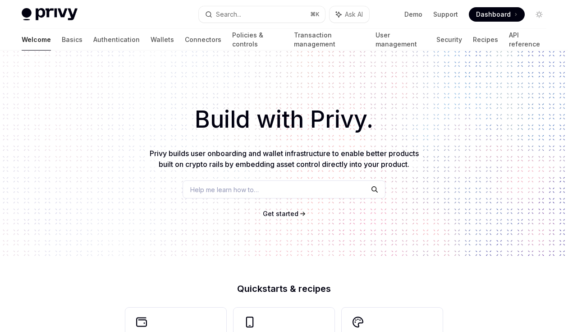 The height and width of the screenshot is (332, 568). Describe the element at coordinates (224, 189) in the screenshot. I see `span: Help me learn how to…` at that location.